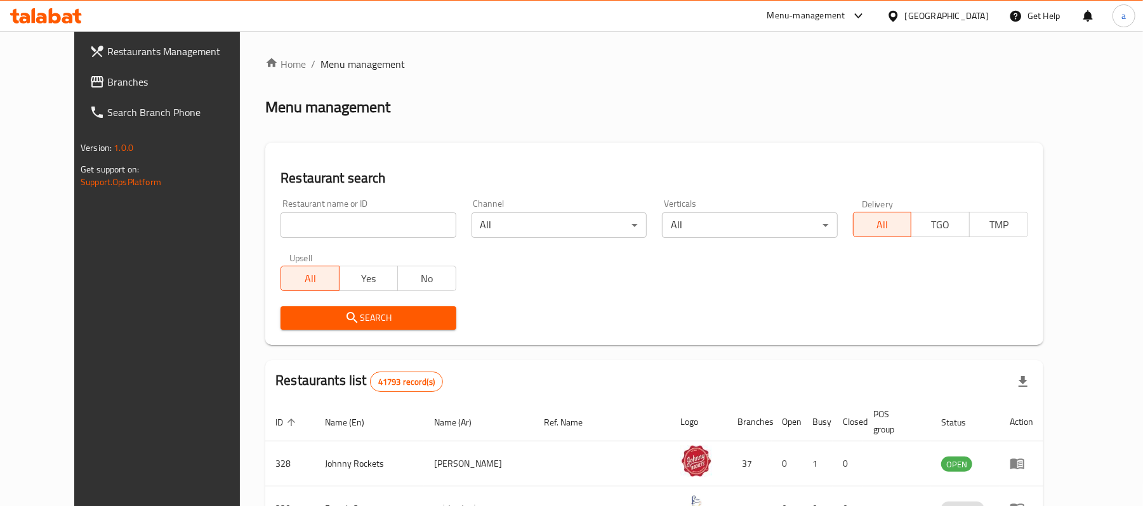  What do you see at coordinates (368, 318) in the screenshot?
I see `span: Search` at bounding box center [368, 318].